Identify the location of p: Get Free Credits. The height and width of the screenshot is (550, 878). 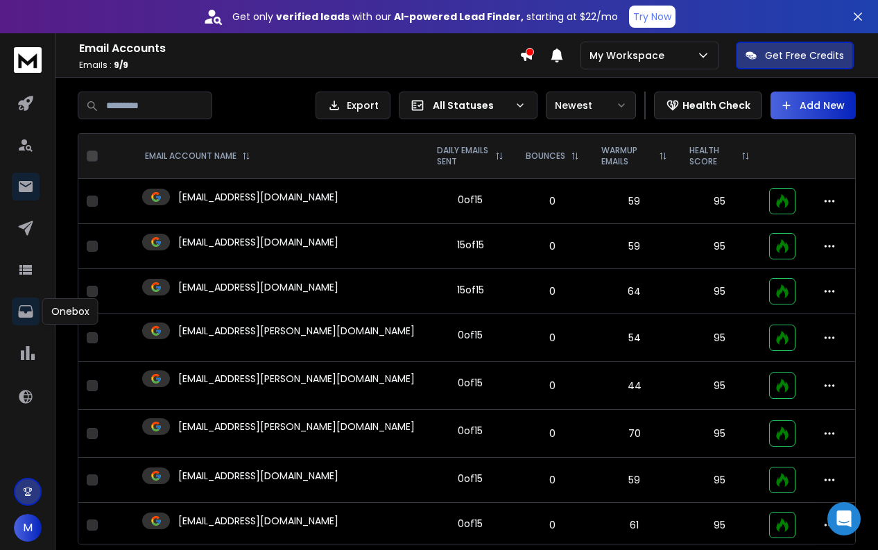
(805, 56).